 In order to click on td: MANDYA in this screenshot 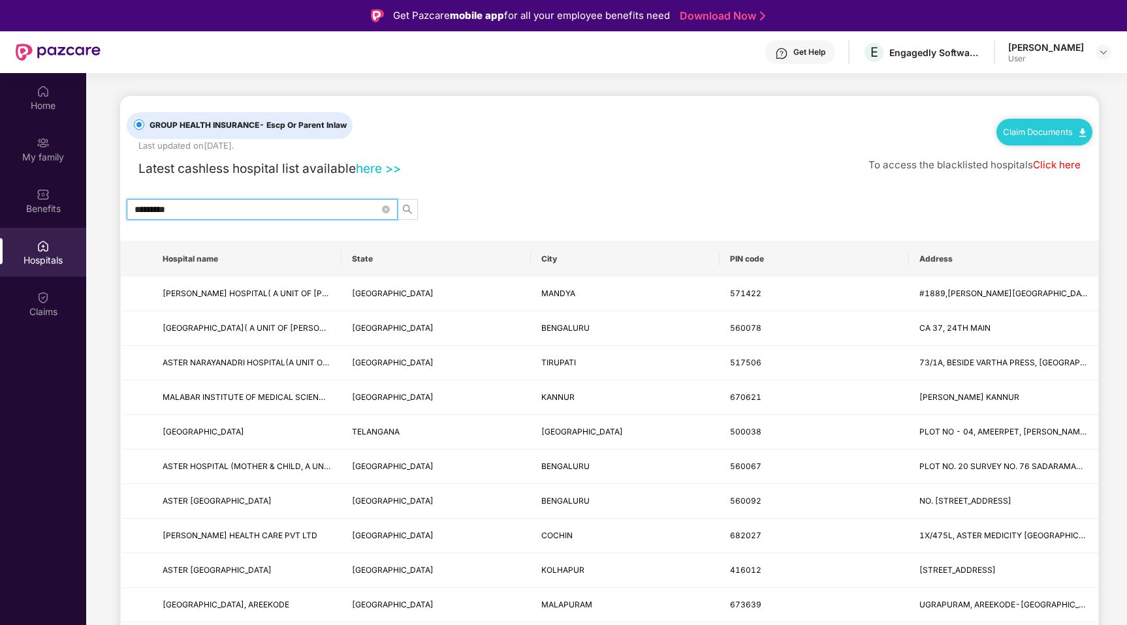, I will do `click(625, 294)`.